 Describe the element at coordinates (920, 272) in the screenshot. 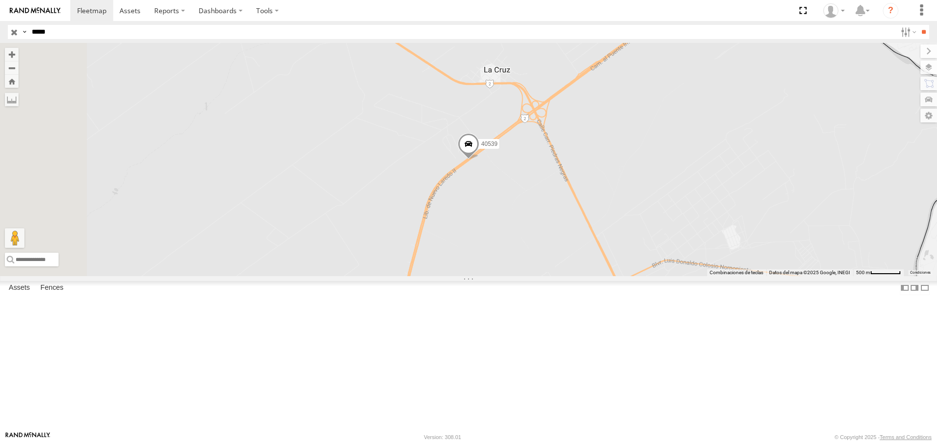

I see `a: Condiciones (se abre en una nueva pestaña)` at that location.